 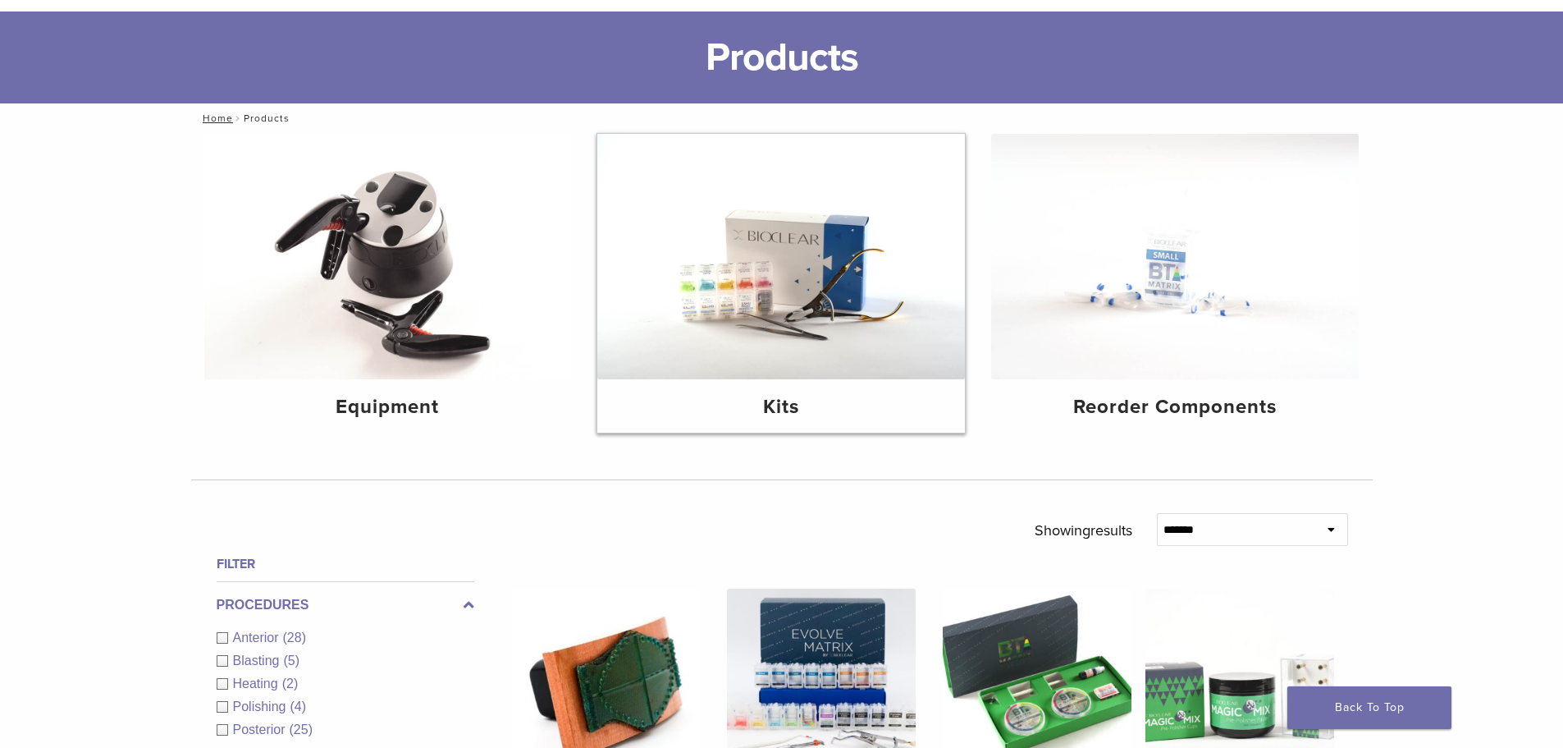 I want to click on span: (25), so click(x=301, y=729).